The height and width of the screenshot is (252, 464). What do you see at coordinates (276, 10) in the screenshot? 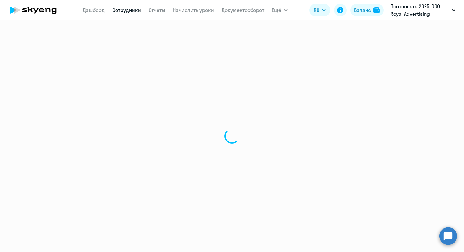
I see `span: Ещё` at bounding box center [276, 10].